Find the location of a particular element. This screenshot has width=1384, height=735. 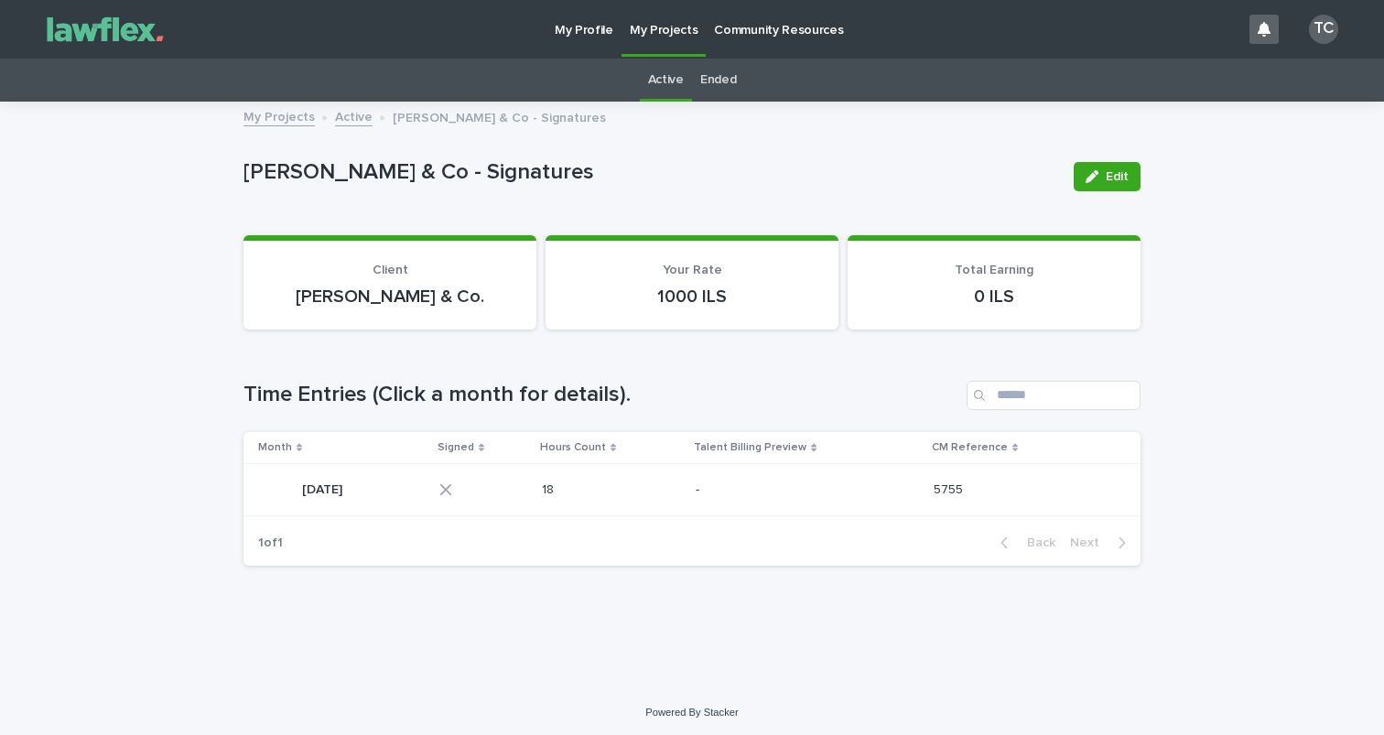

p: Hours Count is located at coordinates (573, 448).